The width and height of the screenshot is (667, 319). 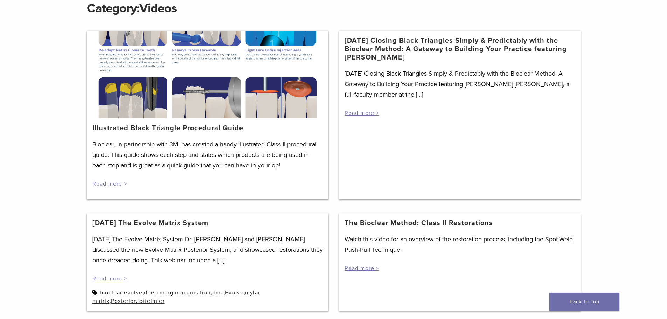 I want to click on a: The Bioclear Method: Class II Restorations, so click(x=419, y=223).